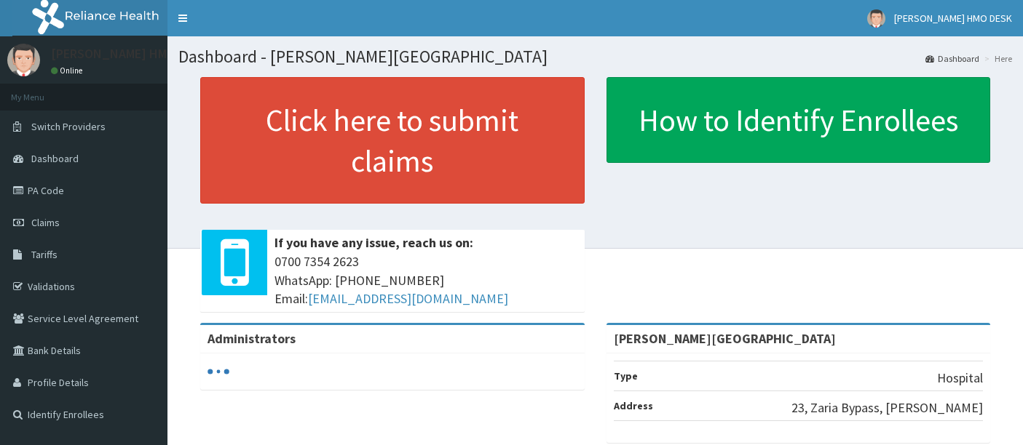  Describe the element at coordinates (44, 255) in the screenshot. I see `span: Tariffs` at that location.